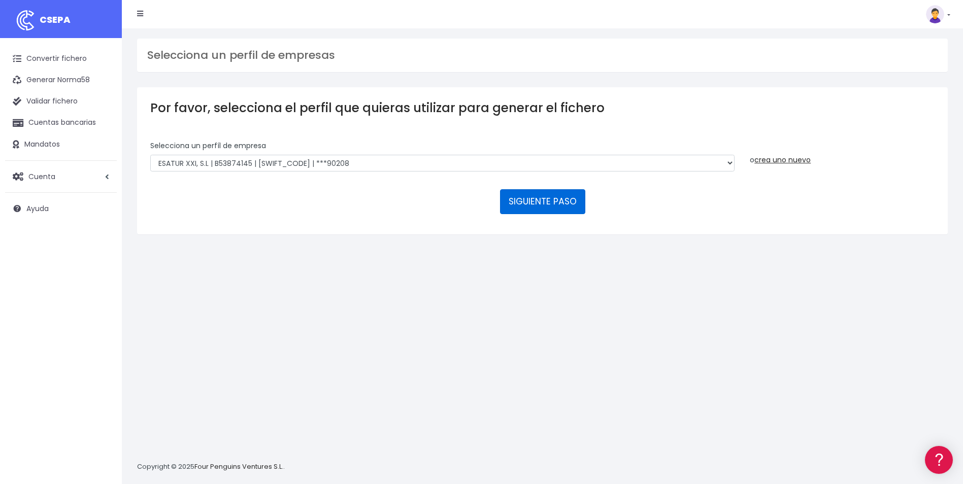 Image resolution: width=963 pixels, height=484 pixels. Describe the element at coordinates (61, 145) in the screenshot. I see `a: Mandatos` at that location.